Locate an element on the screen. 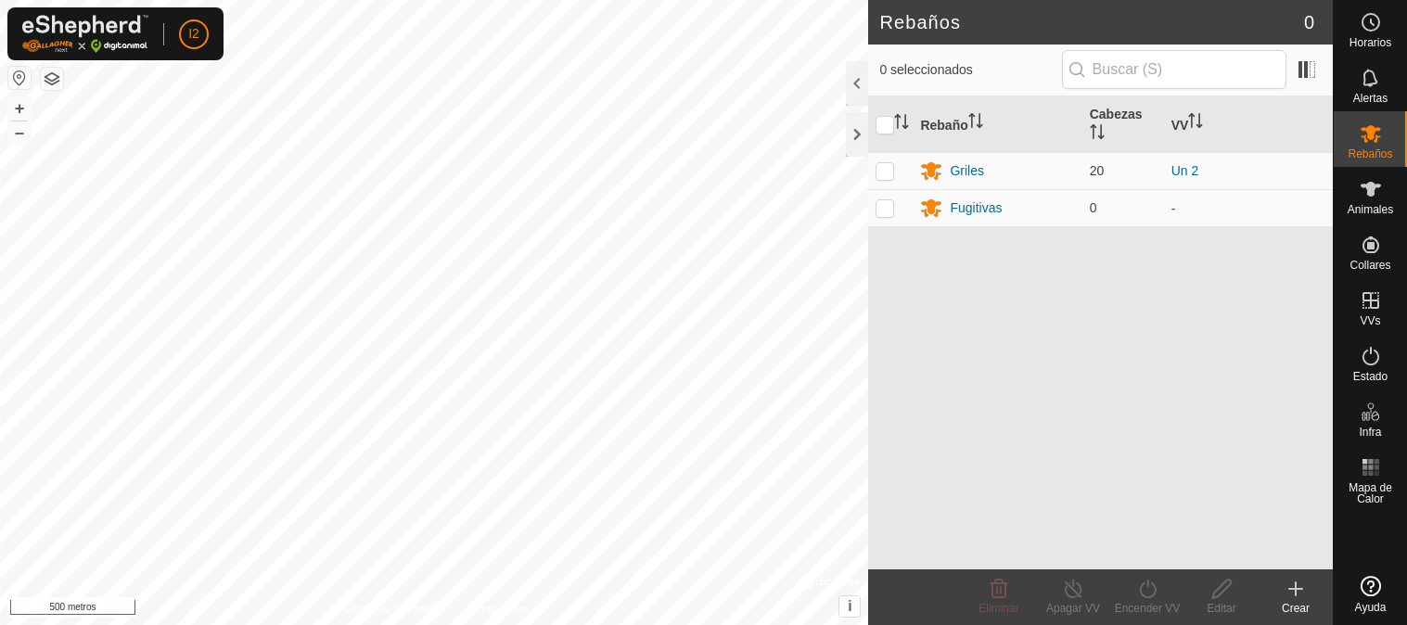 This screenshot has height=625, width=1407. font: VV is located at coordinates (1180, 124).